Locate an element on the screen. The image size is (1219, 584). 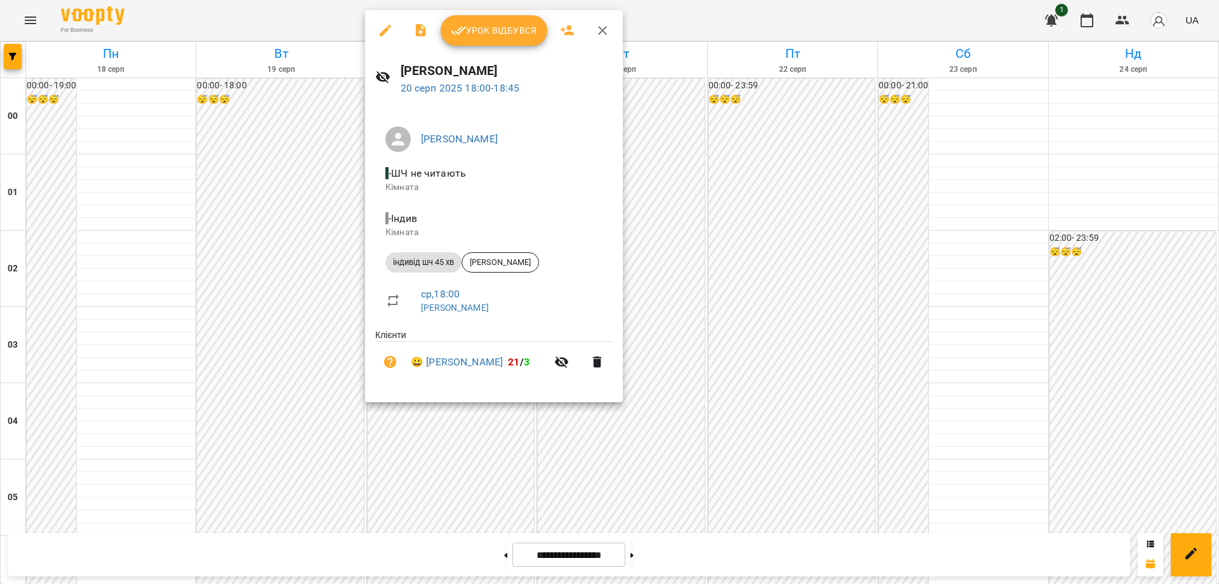
span: 3 is located at coordinates (527, 361).